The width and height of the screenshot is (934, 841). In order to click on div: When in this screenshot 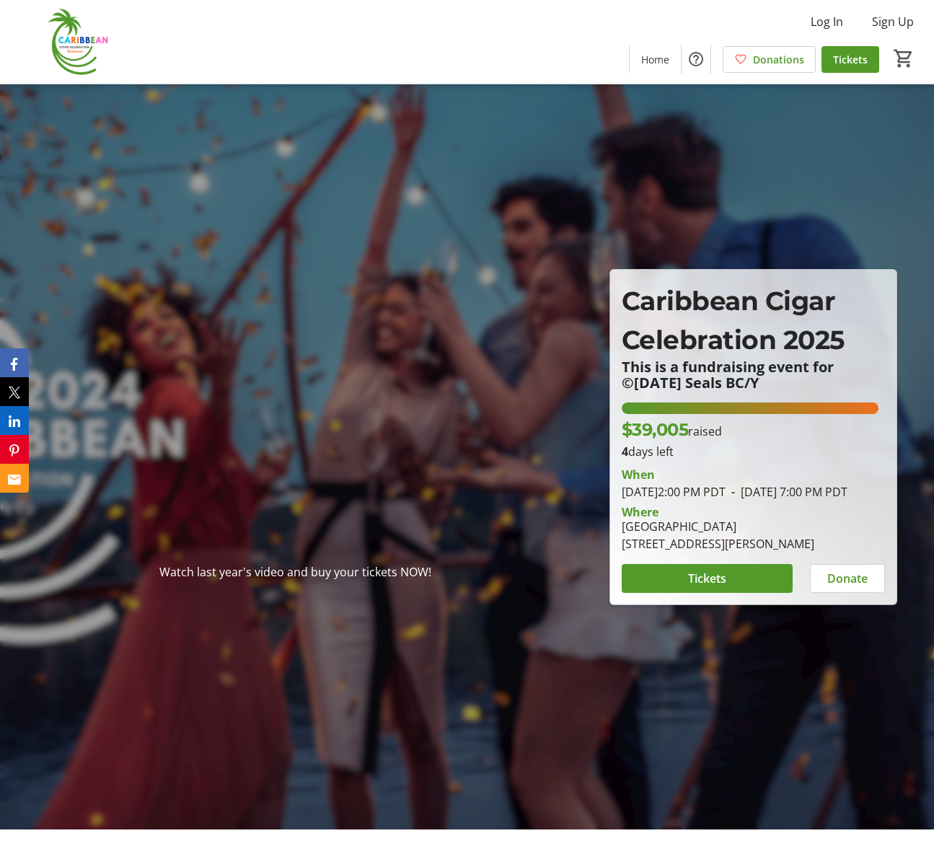, I will do `click(638, 474)`.